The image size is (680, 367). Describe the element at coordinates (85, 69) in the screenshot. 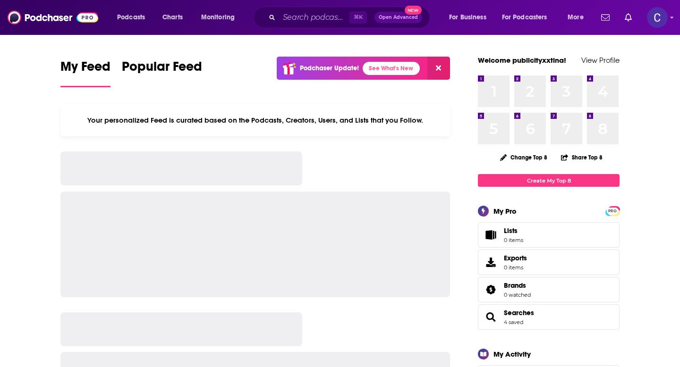

I see `span: My Feed` at that location.